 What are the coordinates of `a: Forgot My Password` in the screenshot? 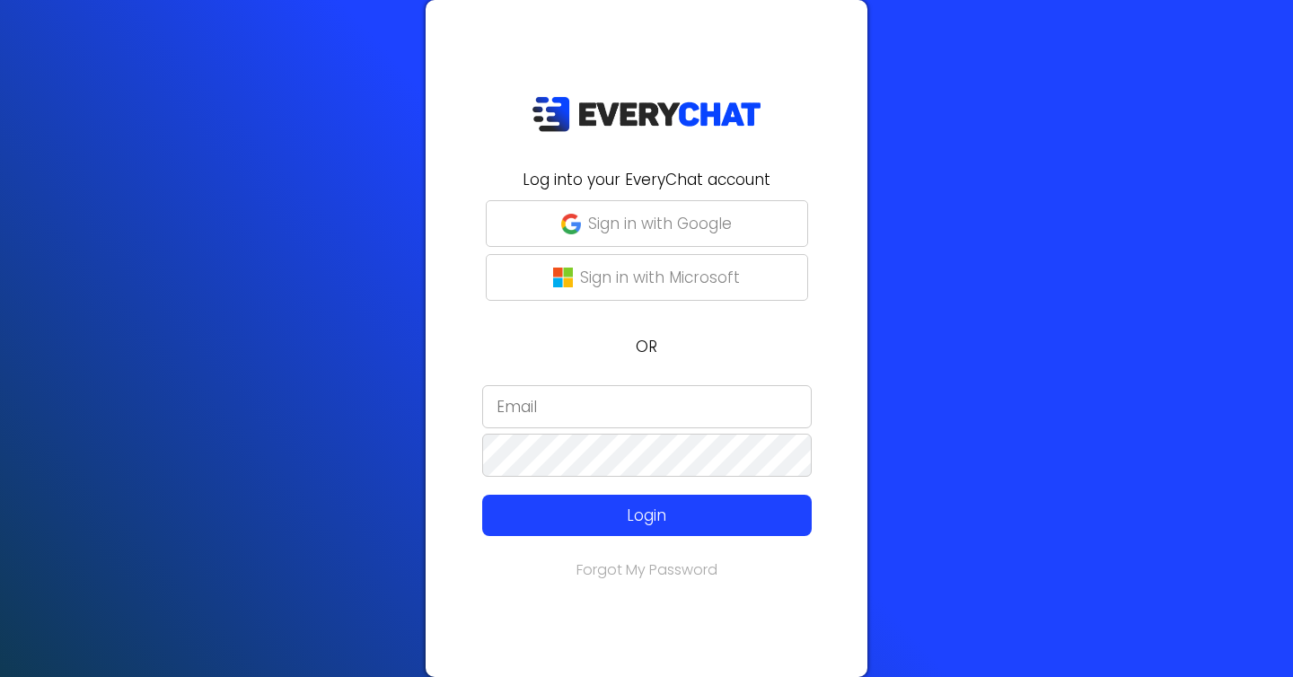 It's located at (646, 569).